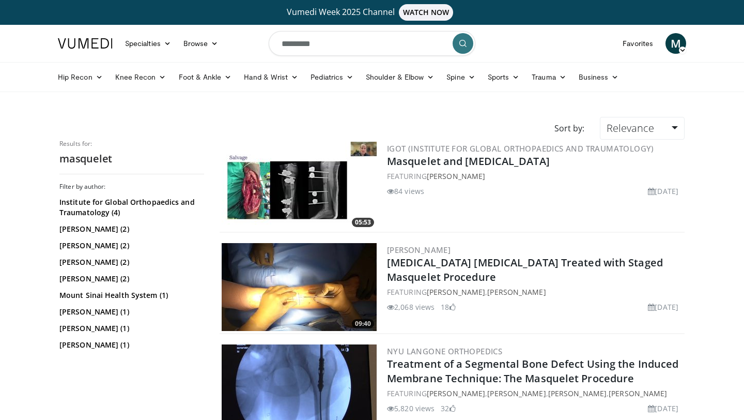 The height and width of the screenshot is (420, 744). I want to click on a: Hip Recon, so click(80, 77).